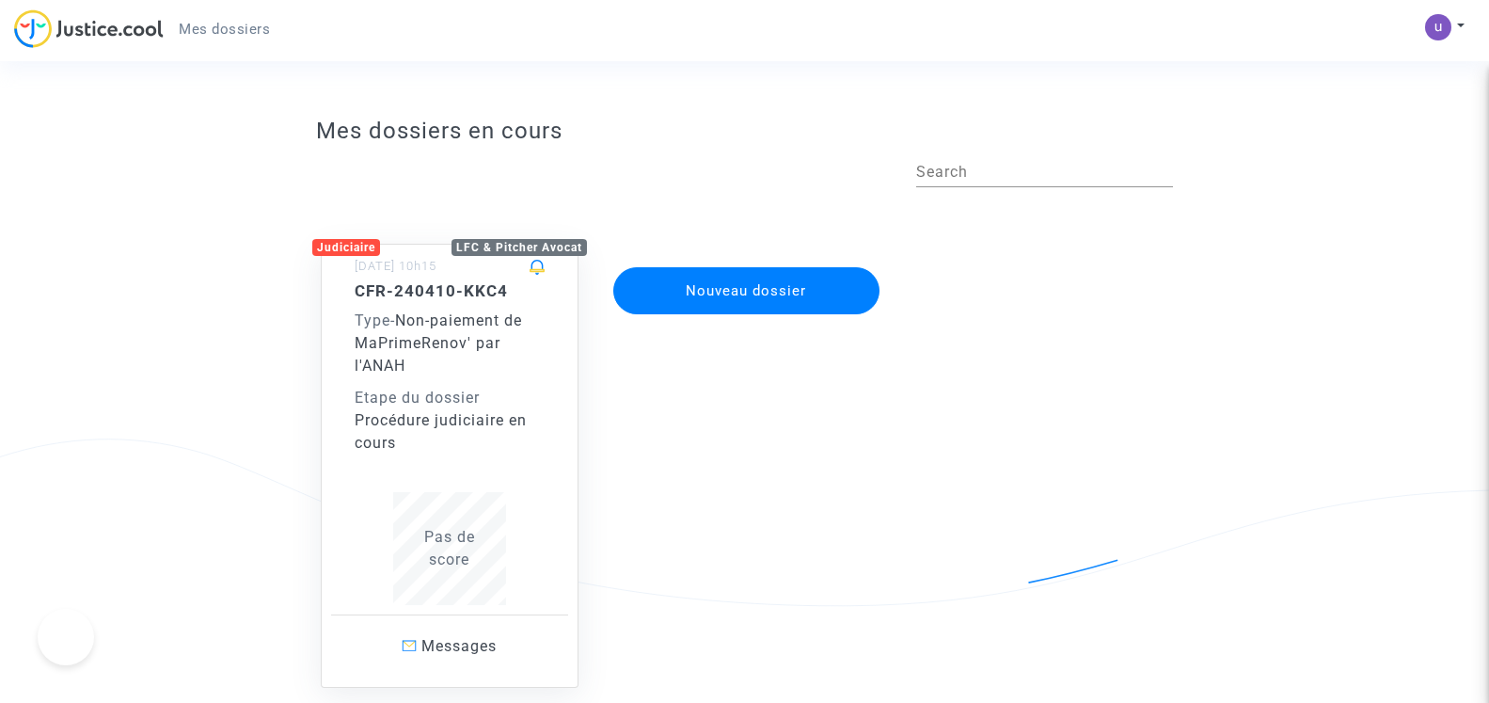 This screenshot has height=703, width=1489. What do you see at coordinates (747, 263) in the screenshot?
I see `a: Nouveau dossier` at bounding box center [747, 263].